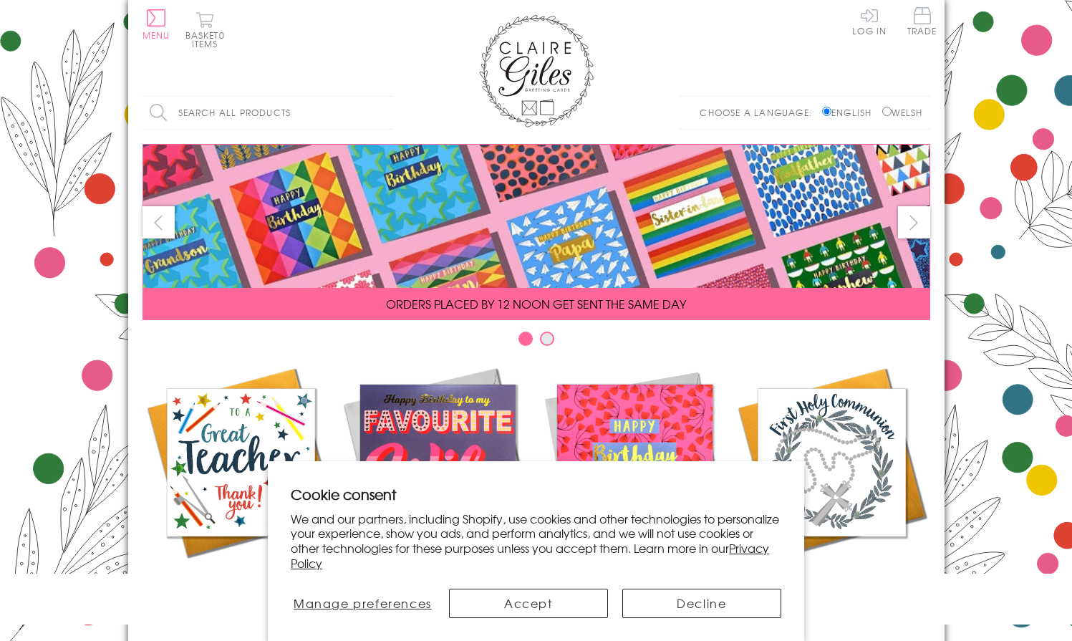 The height and width of the screenshot is (641, 1072). What do you see at coordinates (536, 342) in the screenshot?
I see `div: Carousel Pagination` at bounding box center [536, 342].